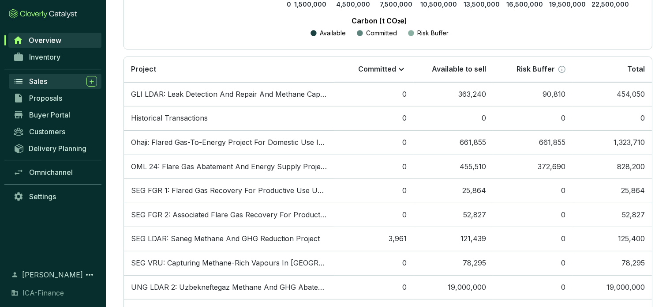 Image resolution: width=670 pixels, height=307 pixels. What do you see at coordinates (524, 4) in the screenshot?
I see `tspan: 16,500,000` at bounding box center [524, 4].